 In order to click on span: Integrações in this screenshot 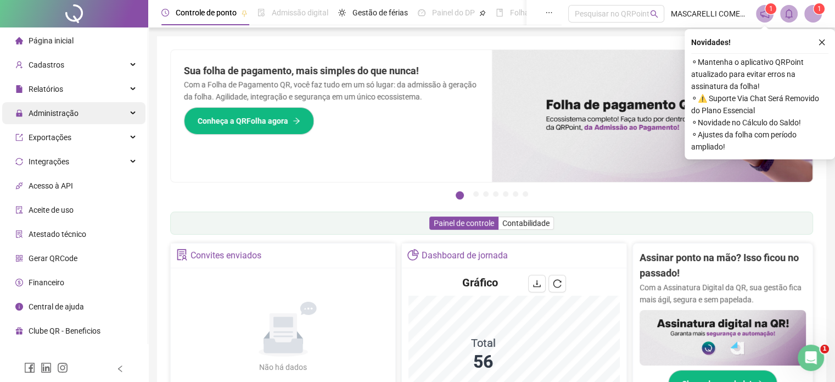, I will do `click(49, 161)`.